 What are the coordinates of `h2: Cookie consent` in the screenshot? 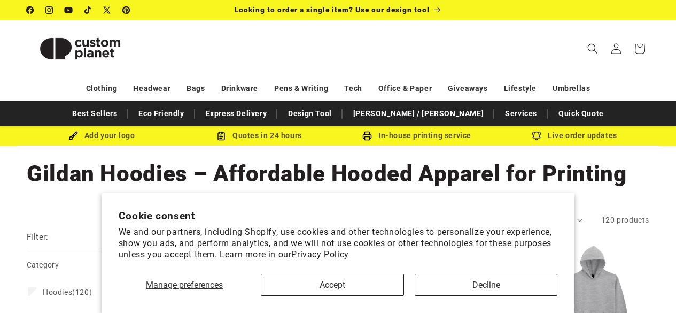 It's located at (338, 215).